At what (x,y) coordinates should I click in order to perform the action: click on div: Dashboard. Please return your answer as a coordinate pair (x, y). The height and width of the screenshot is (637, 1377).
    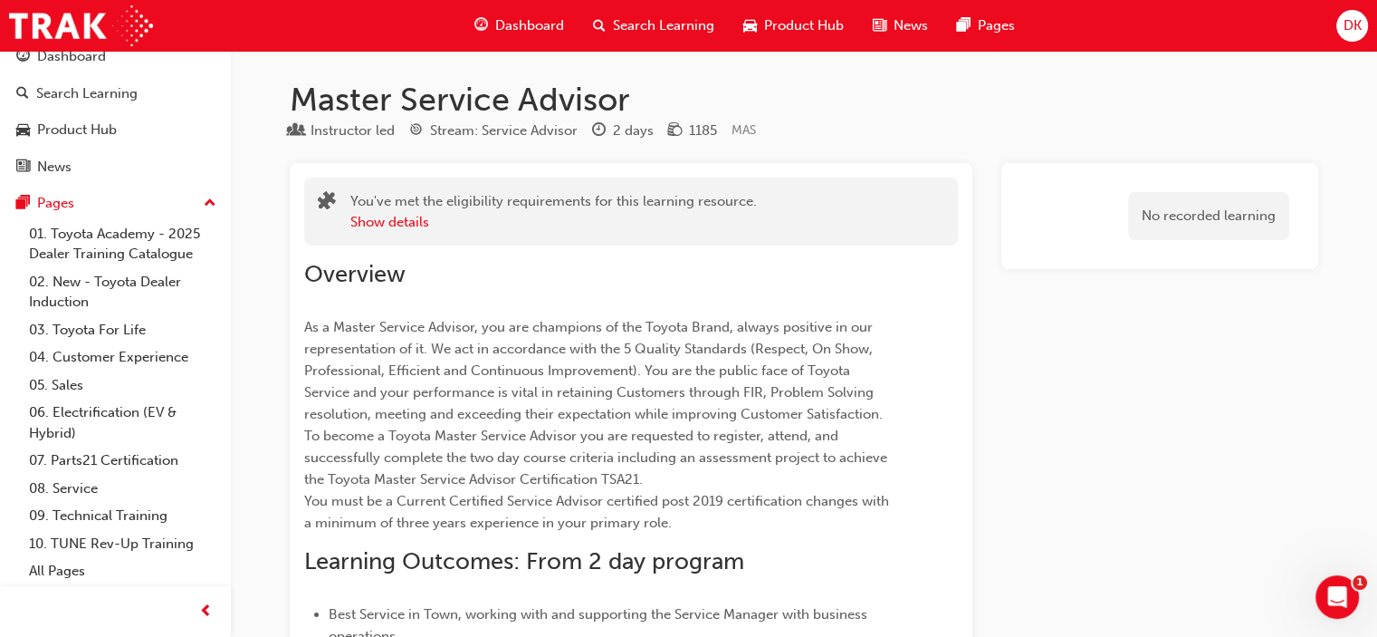
    Looking at the image, I should click on (72, 56).